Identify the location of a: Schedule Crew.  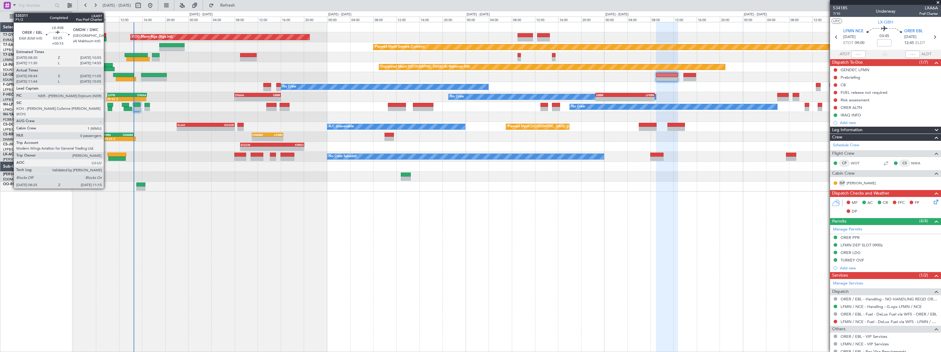
(846, 145).